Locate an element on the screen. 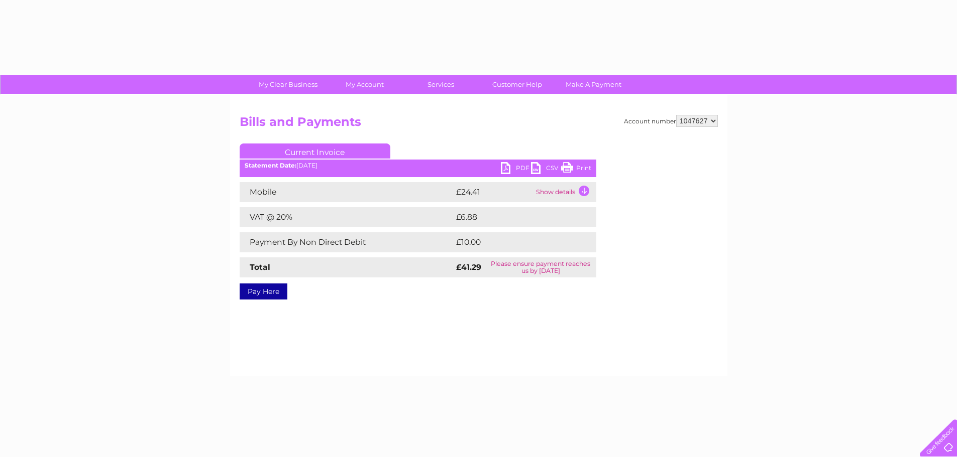 The height and width of the screenshot is (457, 957). b: Statement Date: is located at coordinates (270, 165).